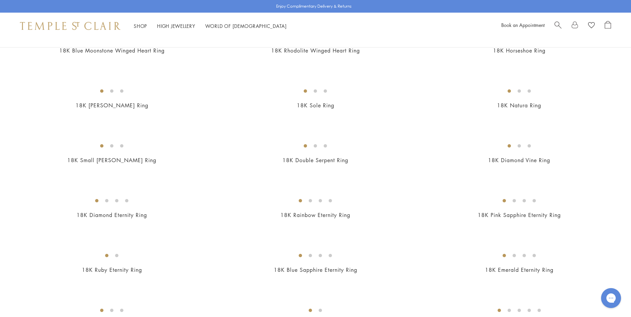  Describe the element at coordinates (315, 215) in the screenshot. I see `a: 18K Rainbow Eternity Ring` at that location.